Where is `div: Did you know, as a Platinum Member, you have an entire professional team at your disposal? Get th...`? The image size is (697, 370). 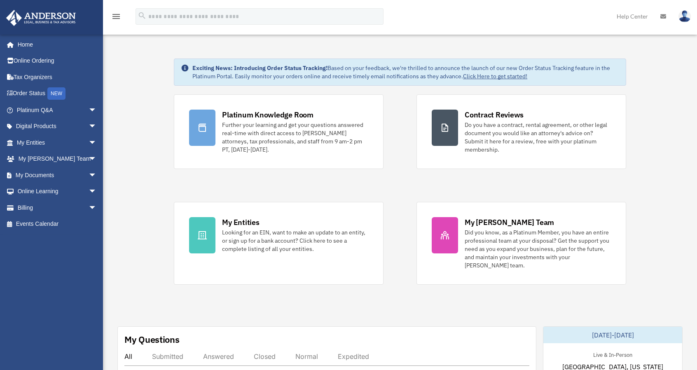
div: Did you know, as a Platinum Member, you have an entire professional team at your disposal? Get th... is located at coordinates (538, 249).